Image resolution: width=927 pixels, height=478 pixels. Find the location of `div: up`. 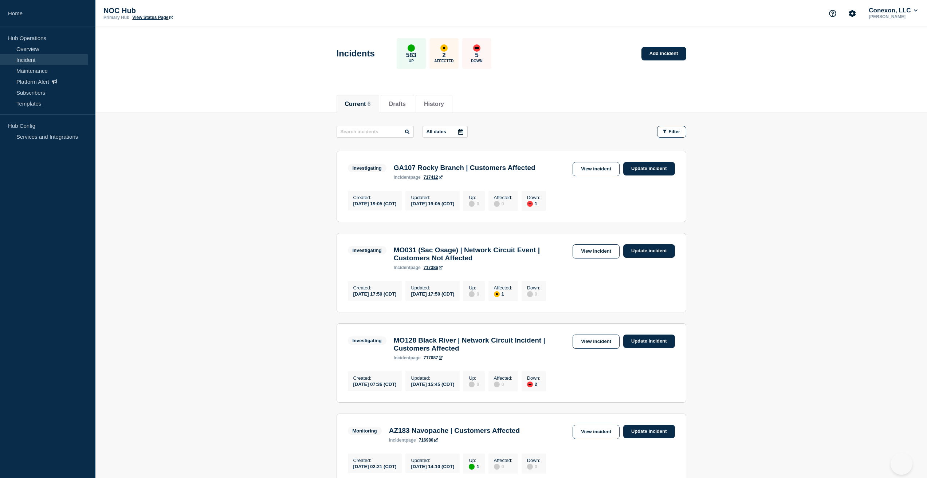

div: up is located at coordinates (472, 467).